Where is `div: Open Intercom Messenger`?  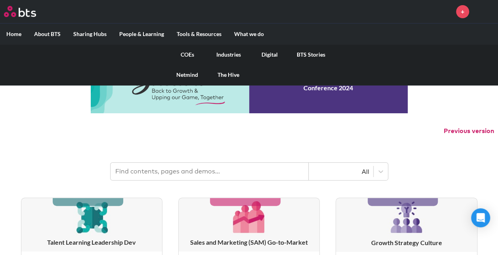
div: Open Intercom Messenger is located at coordinates (481, 218).